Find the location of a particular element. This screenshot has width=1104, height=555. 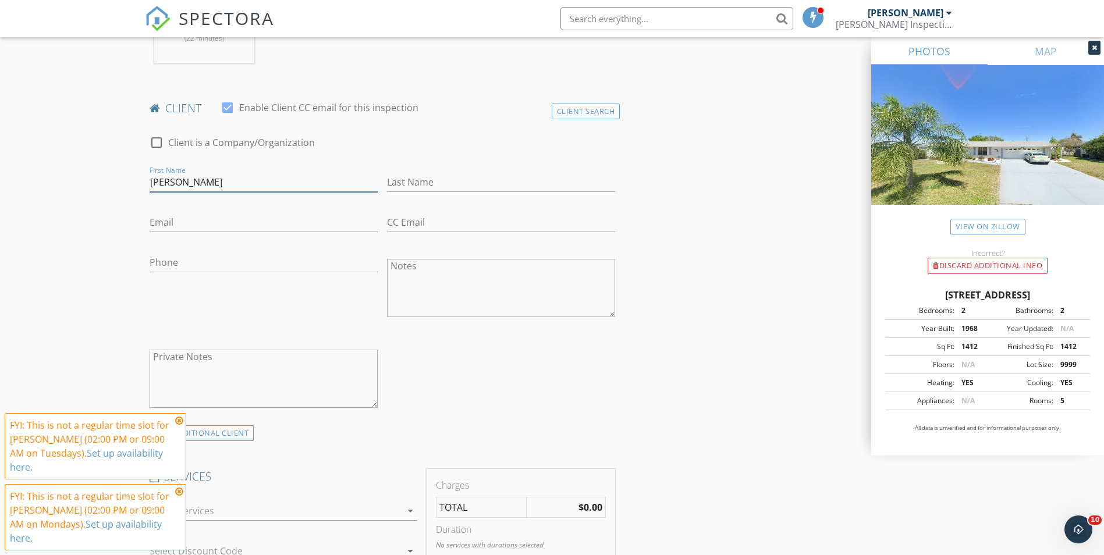

div: Bedrooms: is located at coordinates (921, 311).